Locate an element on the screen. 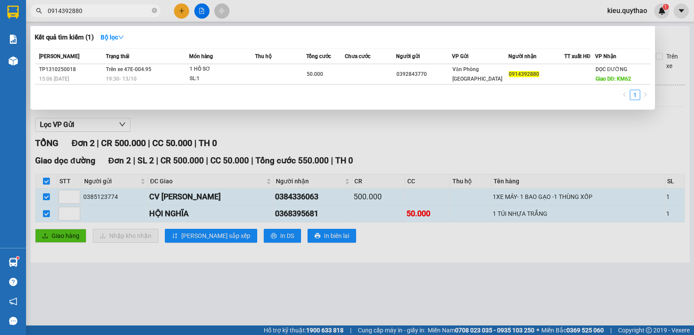  span: Thu hộ is located at coordinates (263, 56).